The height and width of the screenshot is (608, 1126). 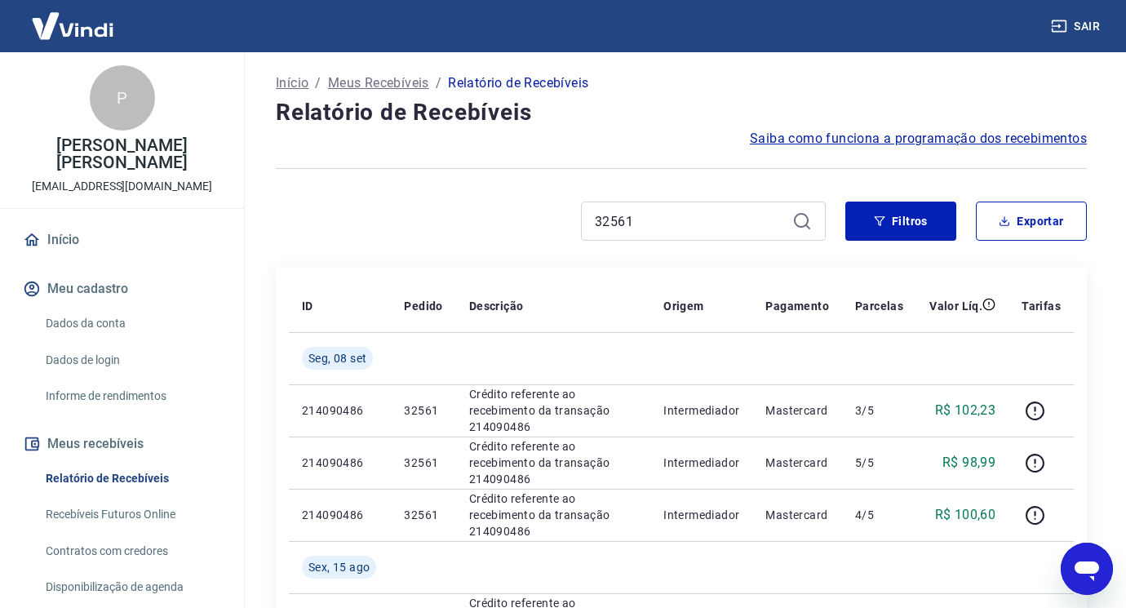 I want to click on div: P, so click(x=122, y=98).